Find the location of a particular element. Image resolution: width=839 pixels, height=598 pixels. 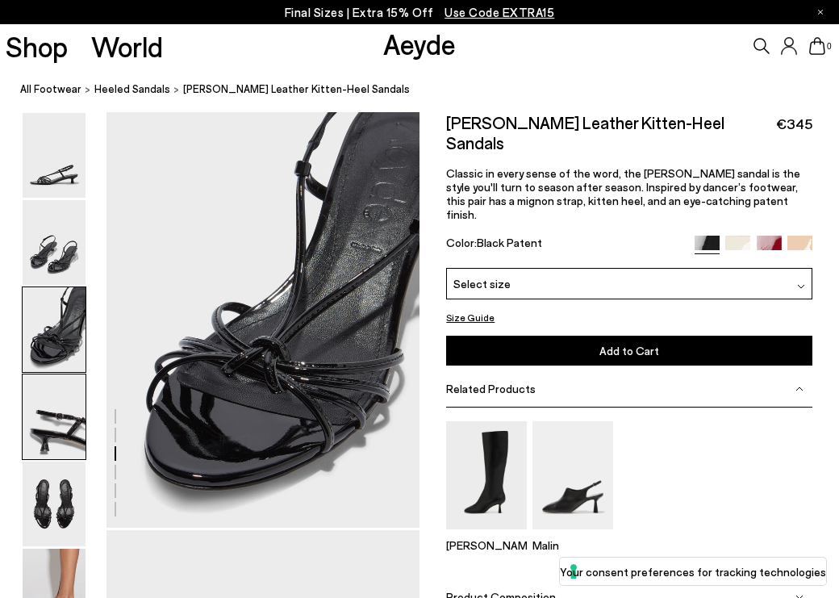

img: Rhonda Leather Kitten-Heel Sandals - Image 4 is located at coordinates (54, 416).